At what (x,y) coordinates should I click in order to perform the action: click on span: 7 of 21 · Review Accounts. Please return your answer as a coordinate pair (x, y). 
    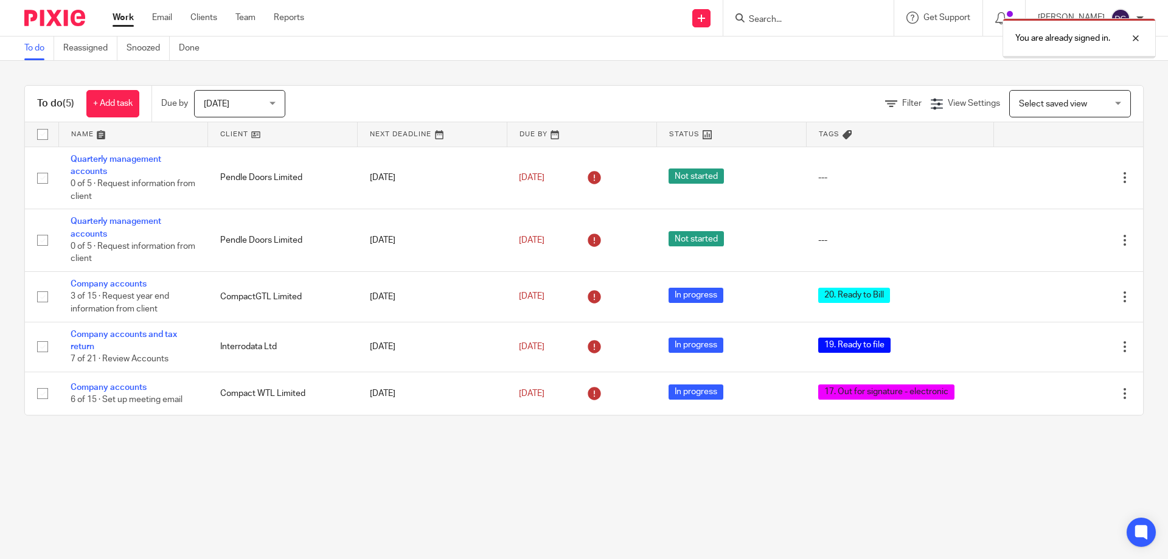
    Looking at the image, I should click on (119, 359).